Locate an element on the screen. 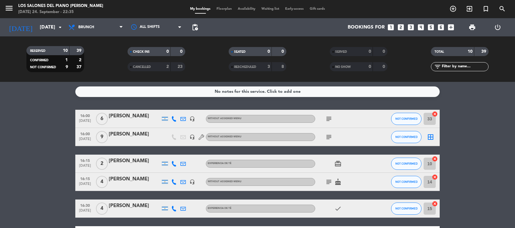  span: Availability is located at coordinates (246, 9).